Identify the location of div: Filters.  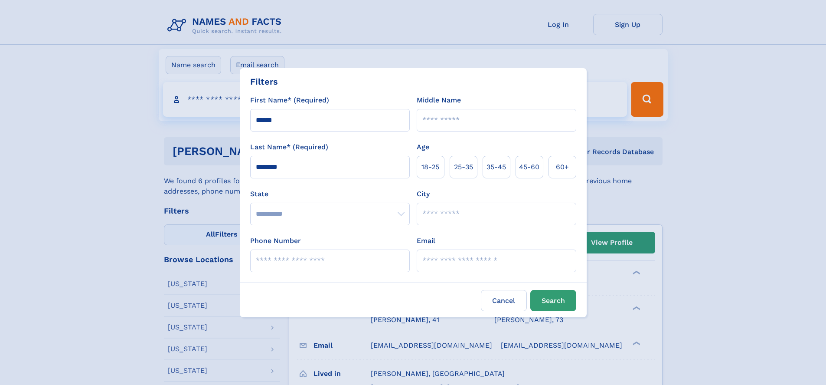
(264, 82).